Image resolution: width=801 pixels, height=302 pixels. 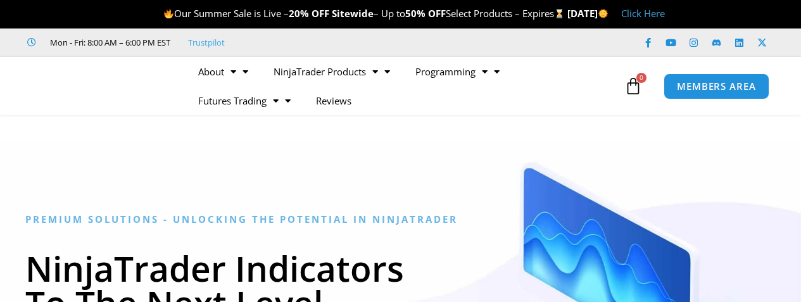 I want to click on a: Programming, so click(x=457, y=72).